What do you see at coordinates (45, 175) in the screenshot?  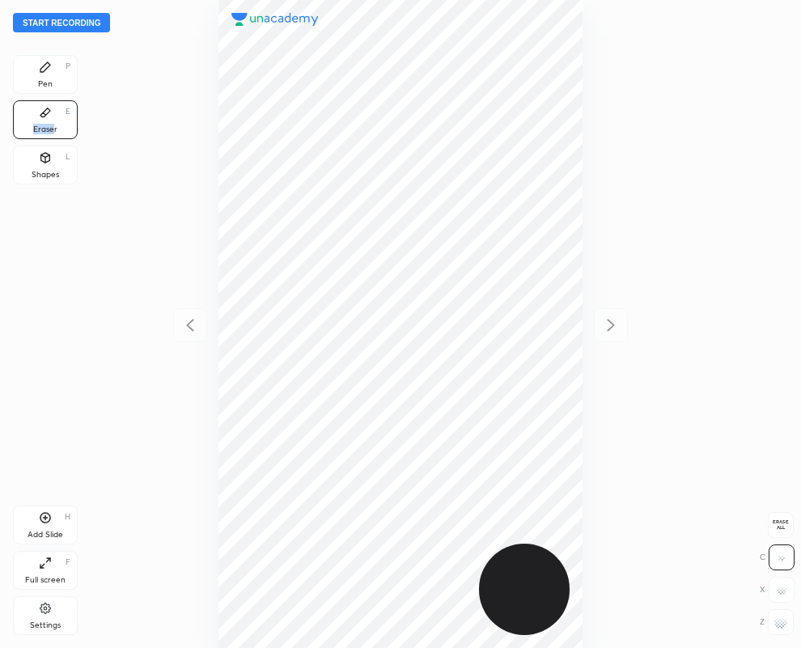 I see `div: Shapes` at bounding box center [45, 175].